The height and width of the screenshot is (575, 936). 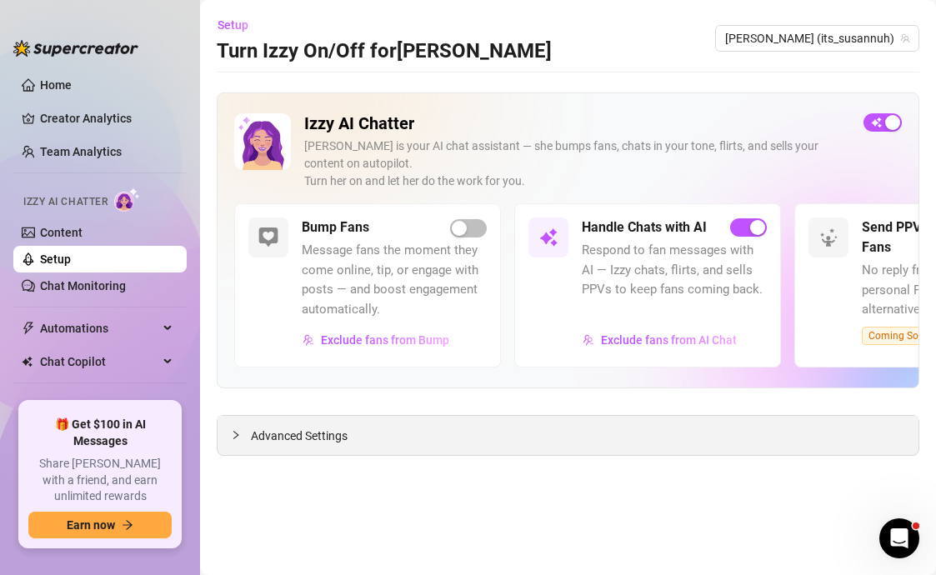 What do you see at coordinates (61, 233) in the screenshot?
I see `a: Content` at bounding box center [61, 233].